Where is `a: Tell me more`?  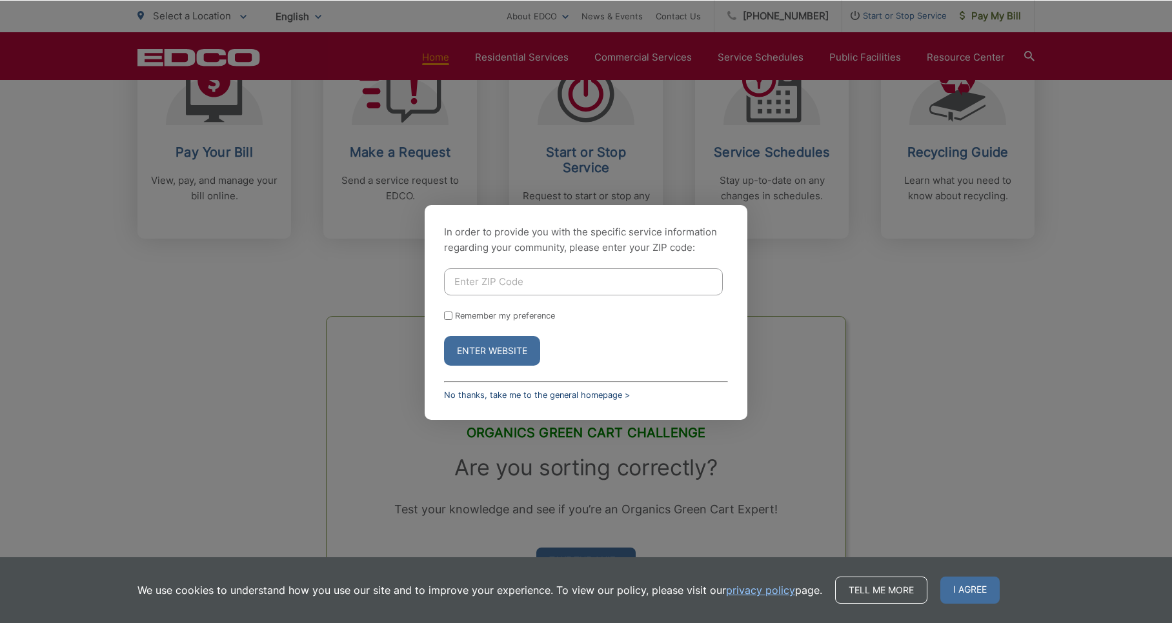 a: Tell me more is located at coordinates (881, 590).